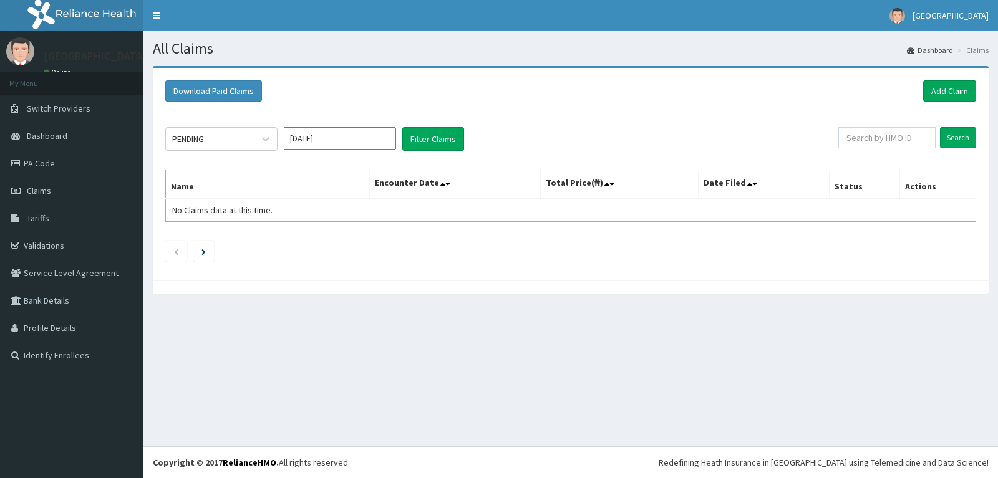 This screenshot has width=998, height=478. I want to click on div: PENDING, so click(188, 139).